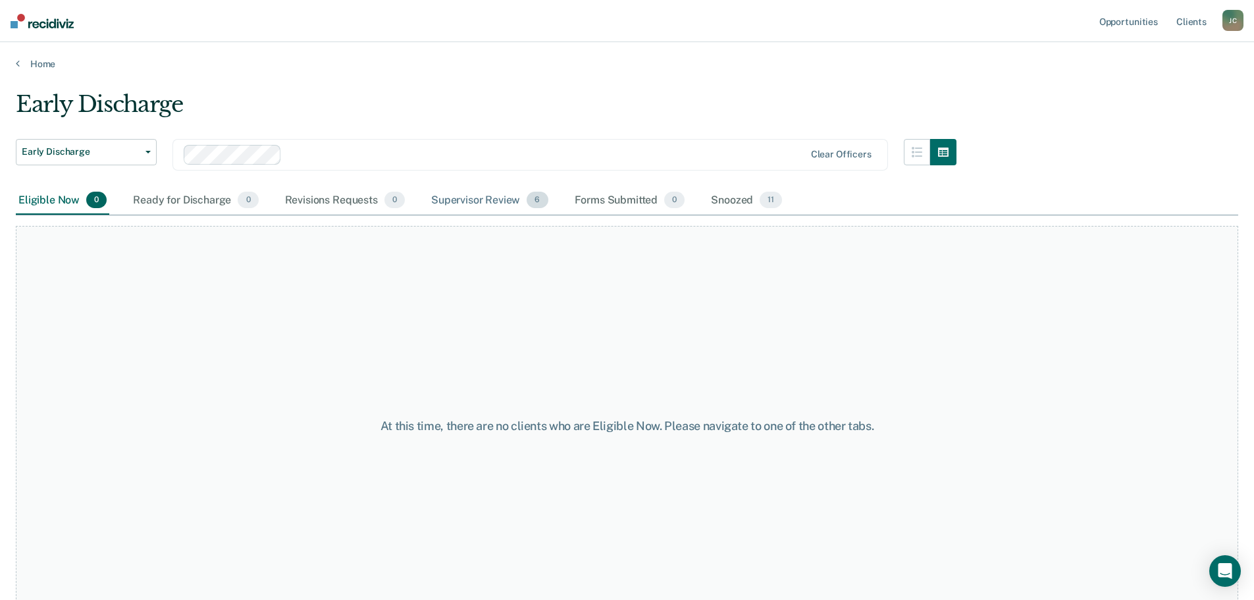  Describe the element at coordinates (42, 21) in the screenshot. I see `img: Recidiviz` at that location.